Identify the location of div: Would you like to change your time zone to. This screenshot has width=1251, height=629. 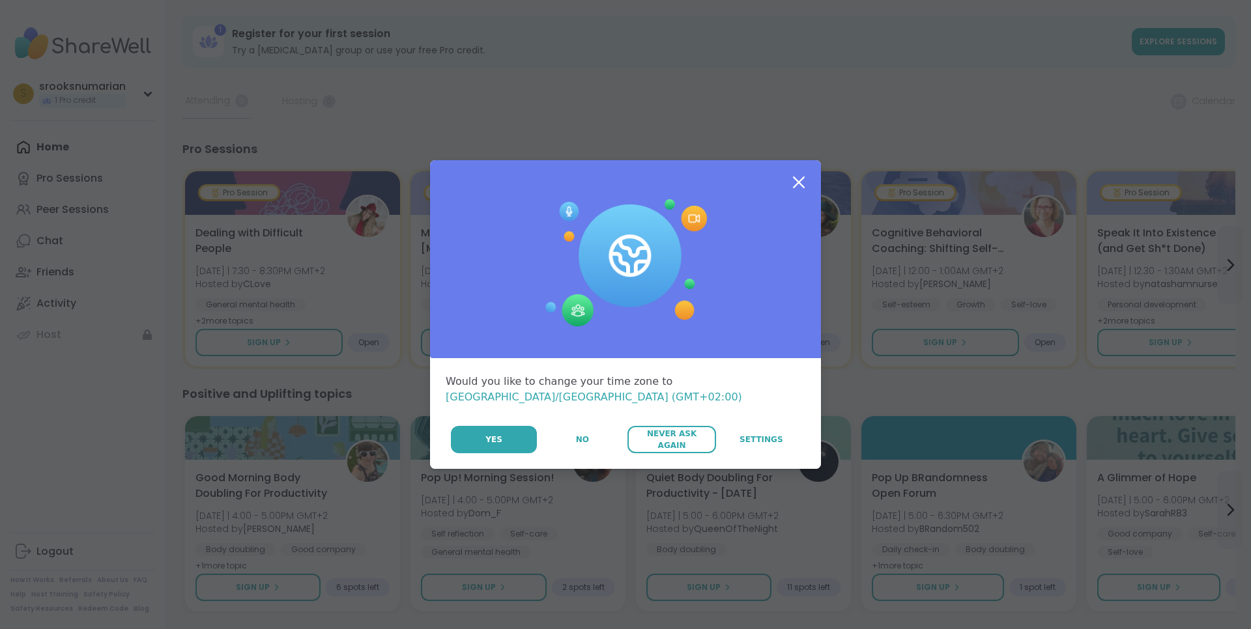
(625, 390).